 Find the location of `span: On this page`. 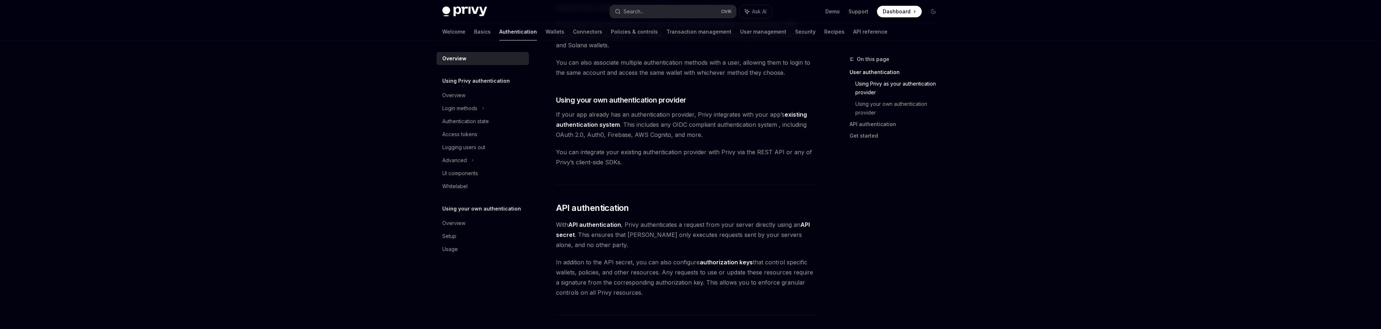

span: On this page is located at coordinates (873, 59).